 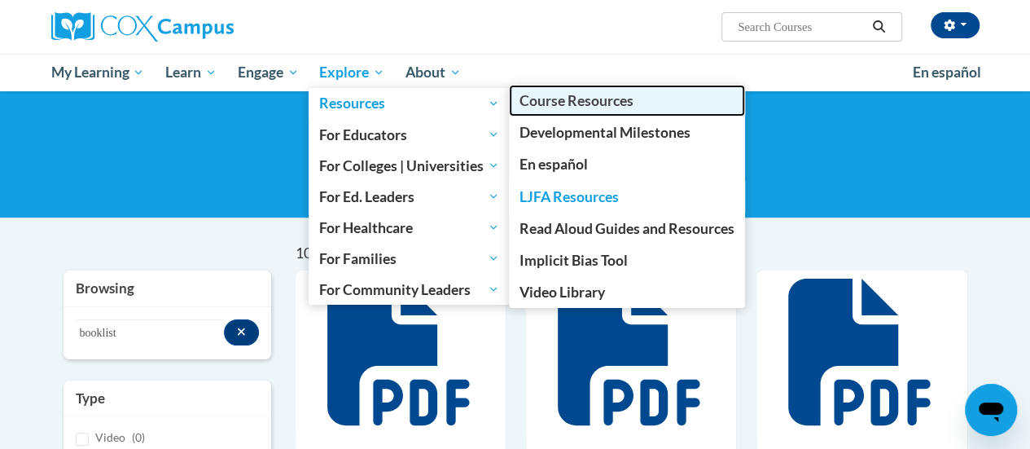 I want to click on span: For Healthcare, so click(x=409, y=227).